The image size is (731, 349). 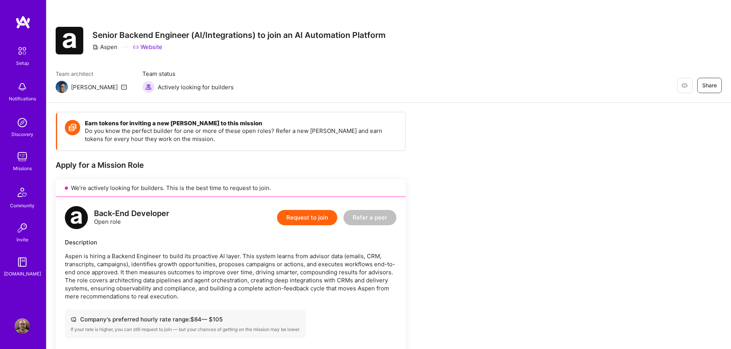 I want to click on img: User Avatar, so click(x=22, y=326).